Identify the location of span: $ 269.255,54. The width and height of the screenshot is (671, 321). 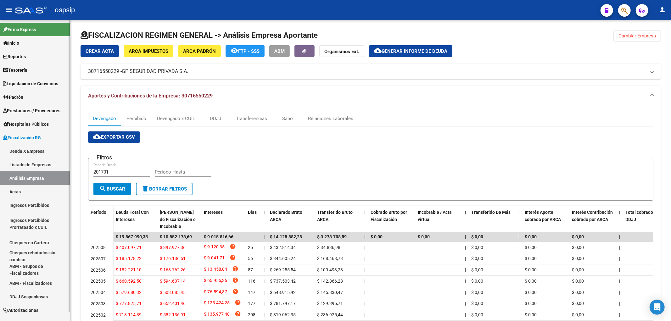
(283, 270).